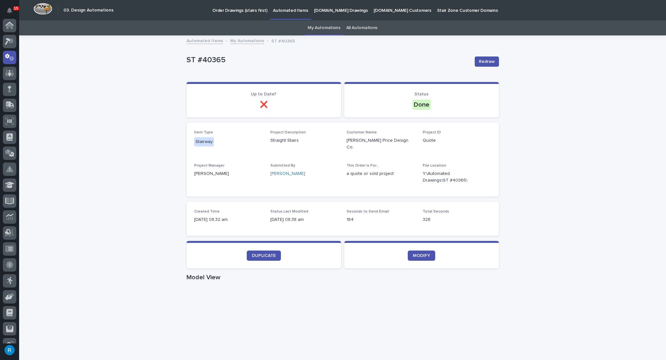  Describe the element at coordinates (203, 132) in the screenshot. I see `span: Item Type` at that location.